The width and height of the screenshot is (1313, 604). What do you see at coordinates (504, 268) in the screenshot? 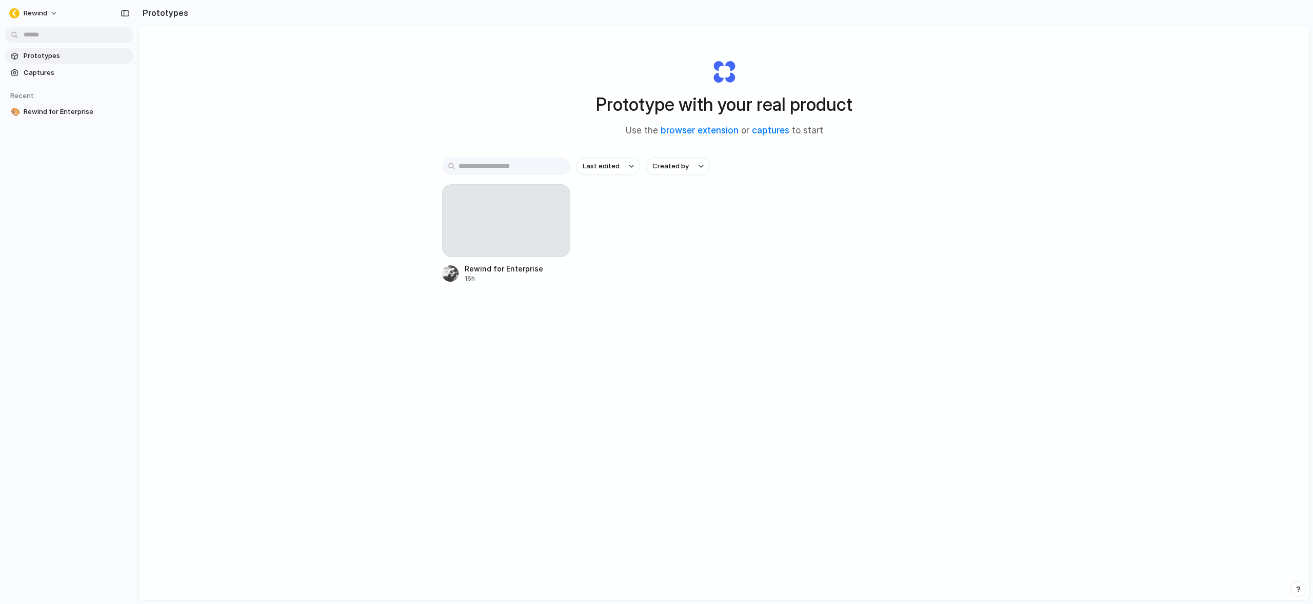
I see `div: Rewind for Enterprise` at bounding box center [504, 268].